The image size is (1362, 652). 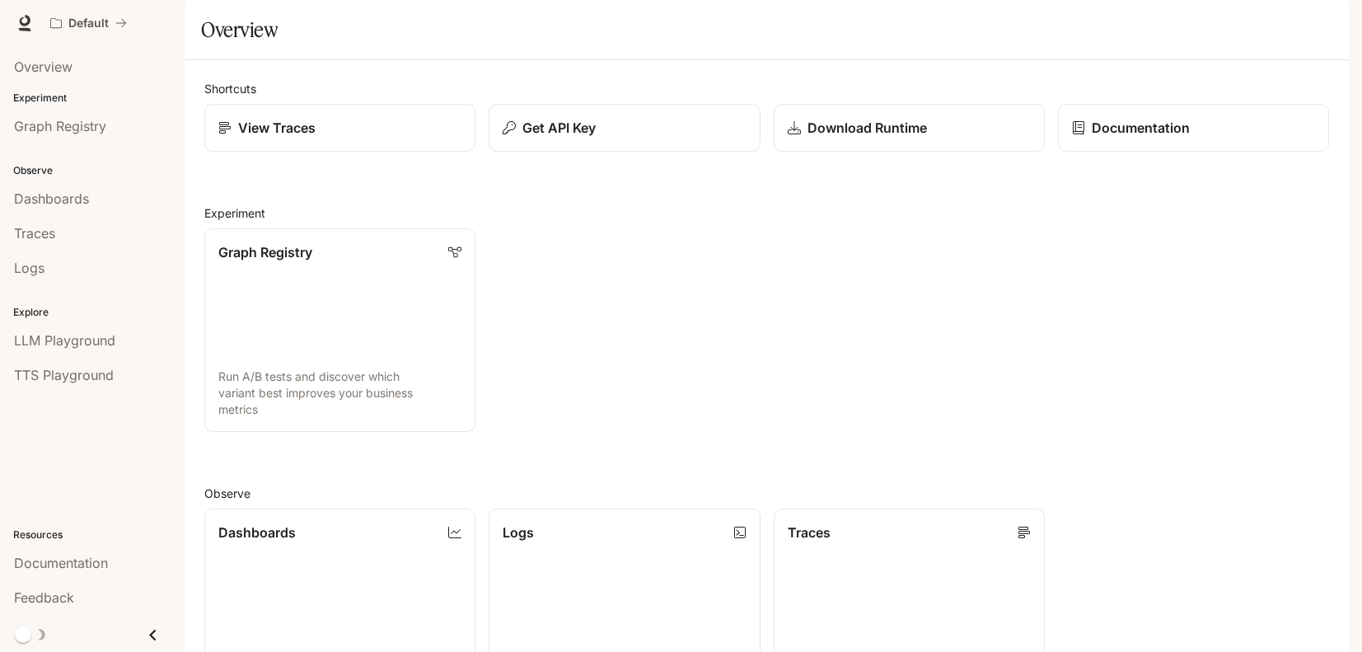 I want to click on p: Default, so click(x=88, y=23).